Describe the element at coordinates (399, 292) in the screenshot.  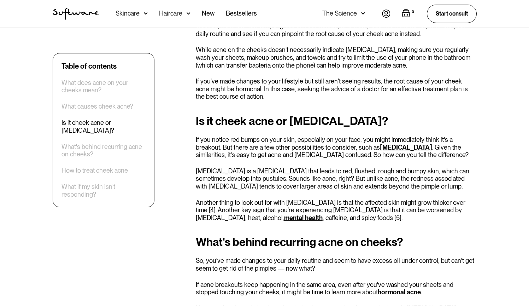
I see `a: hormonal acne` at that location.